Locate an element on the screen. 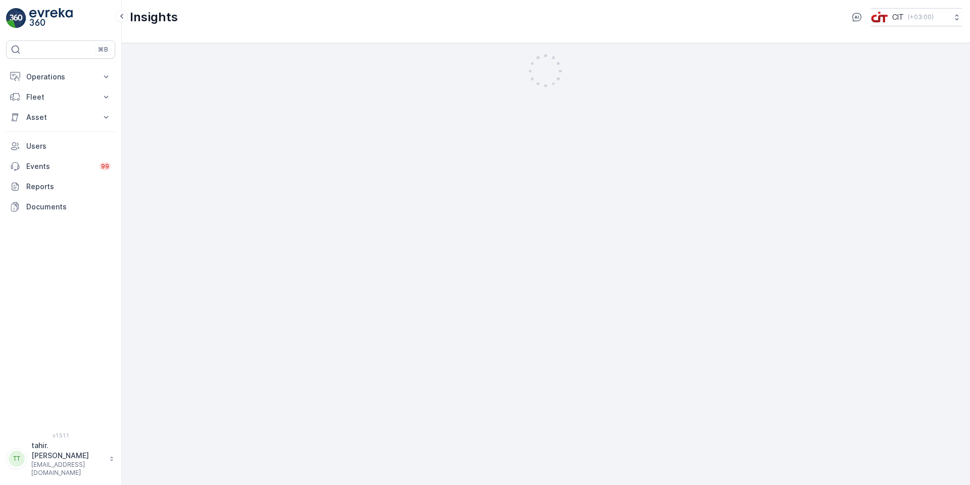 The width and height of the screenshot is (970, 485). img: logo is located at coordinates (16, 18).